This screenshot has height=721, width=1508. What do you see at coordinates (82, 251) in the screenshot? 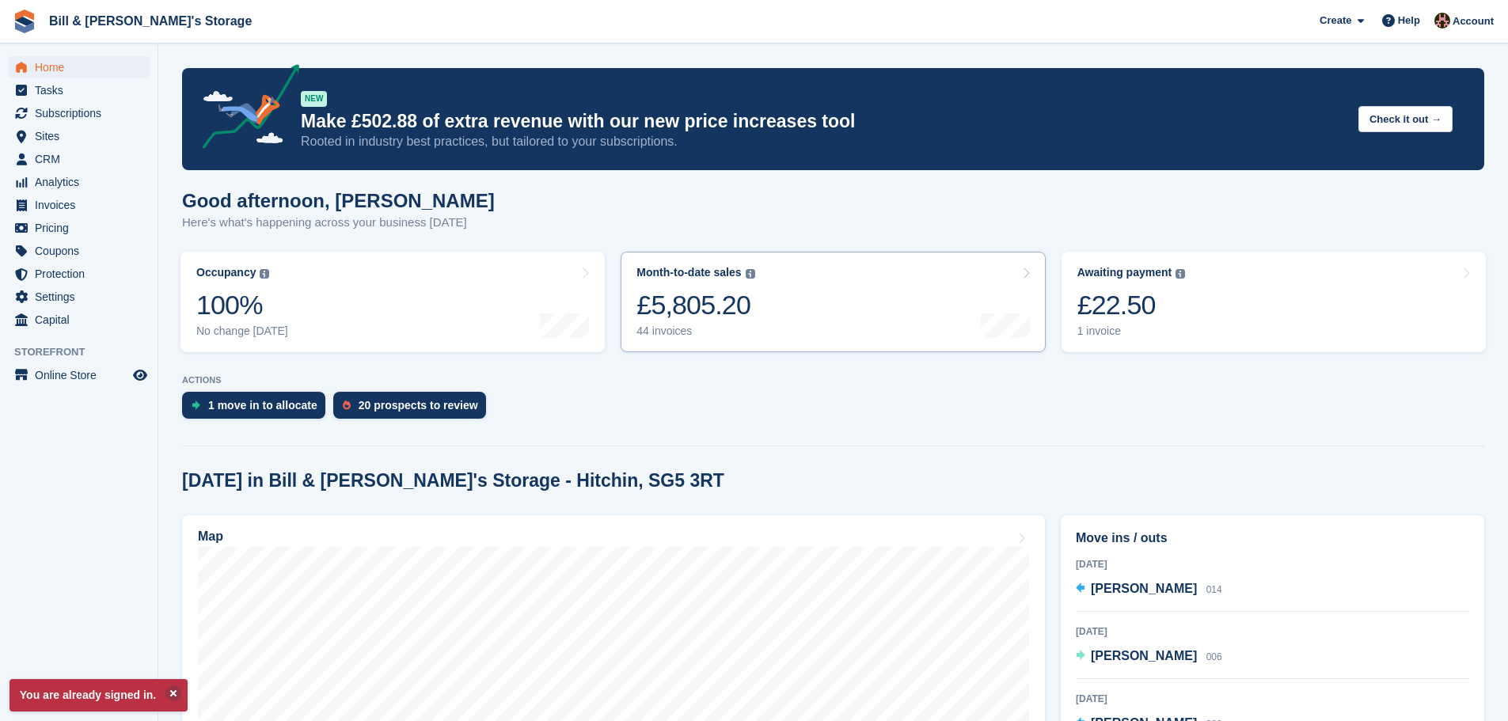
I see `span: Coupons` at bounding box center [82, 251].